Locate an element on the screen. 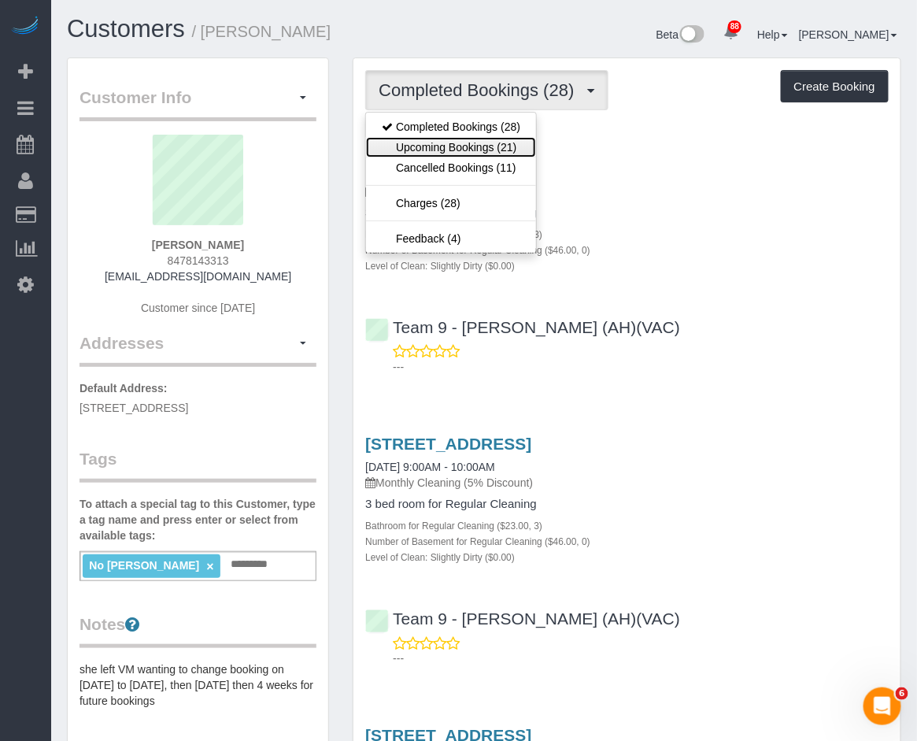 The height and width of the screenshot is (741, 917). a: Cancelled Bookings (11) is located at coordinates (451, 168).